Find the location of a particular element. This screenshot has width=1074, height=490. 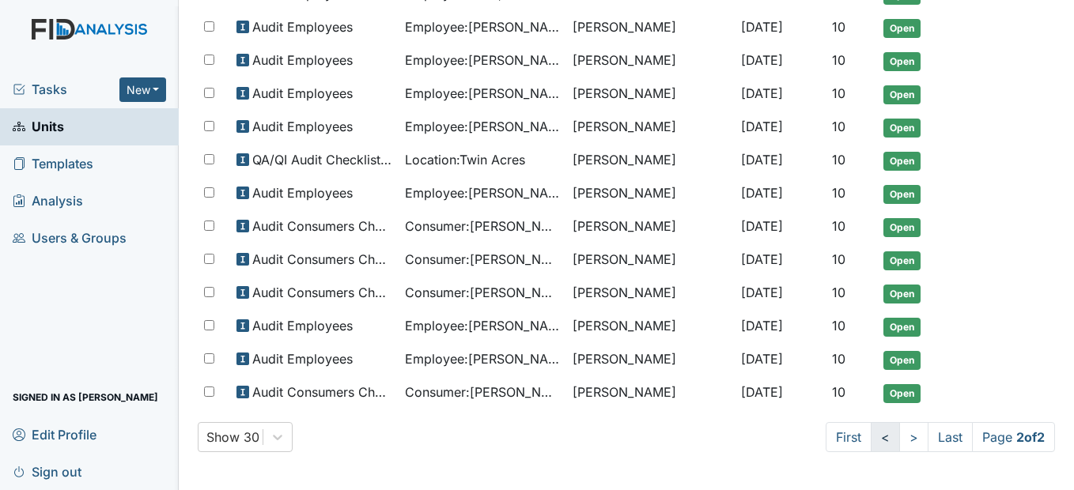

span: Location : Twin Acres is located at coordinates (465, 160).